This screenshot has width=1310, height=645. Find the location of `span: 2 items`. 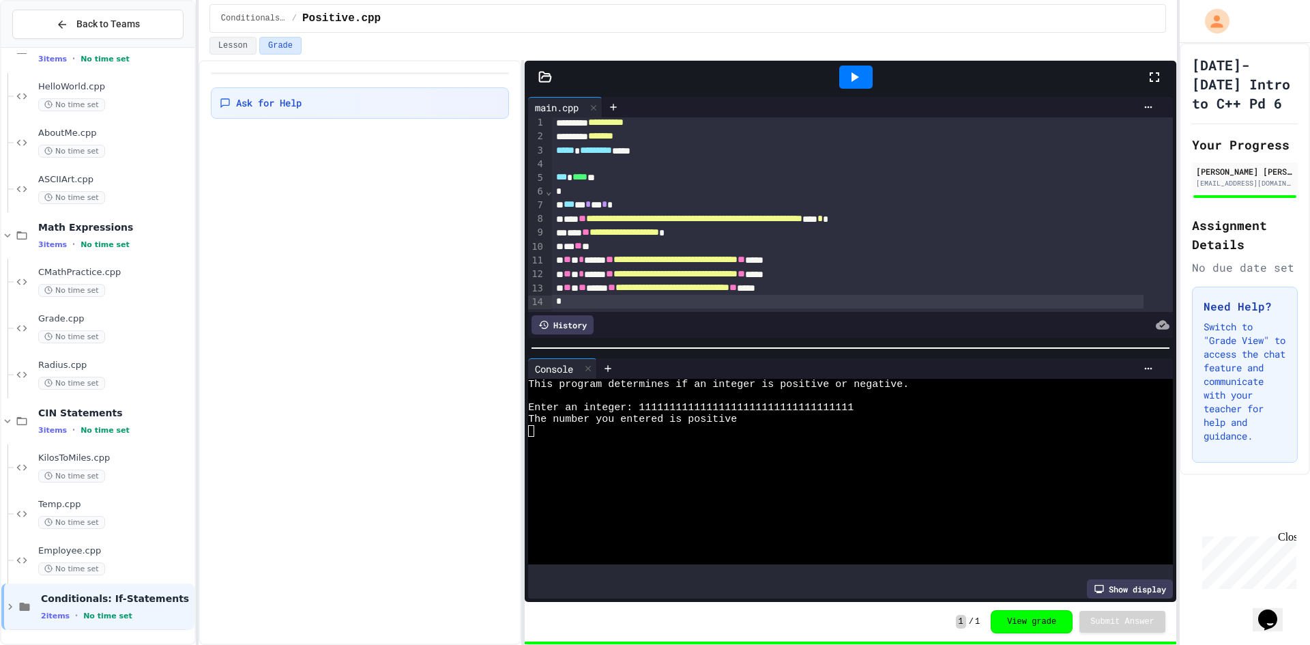

span: 2 items is located at coordinates (55, 616).